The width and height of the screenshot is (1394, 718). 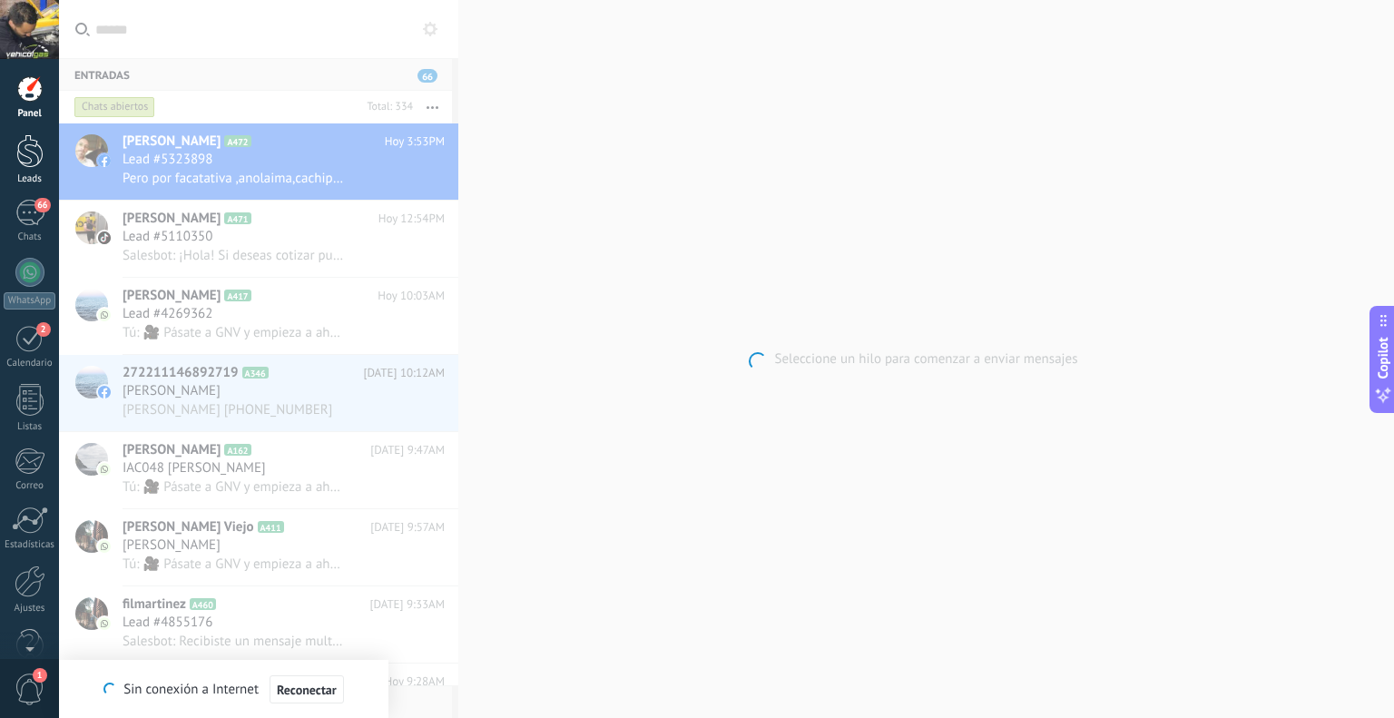 What do you see at coordinates (30, 237) in the screenshot?
I see `div: Chats` at bounding box center [30, 237].